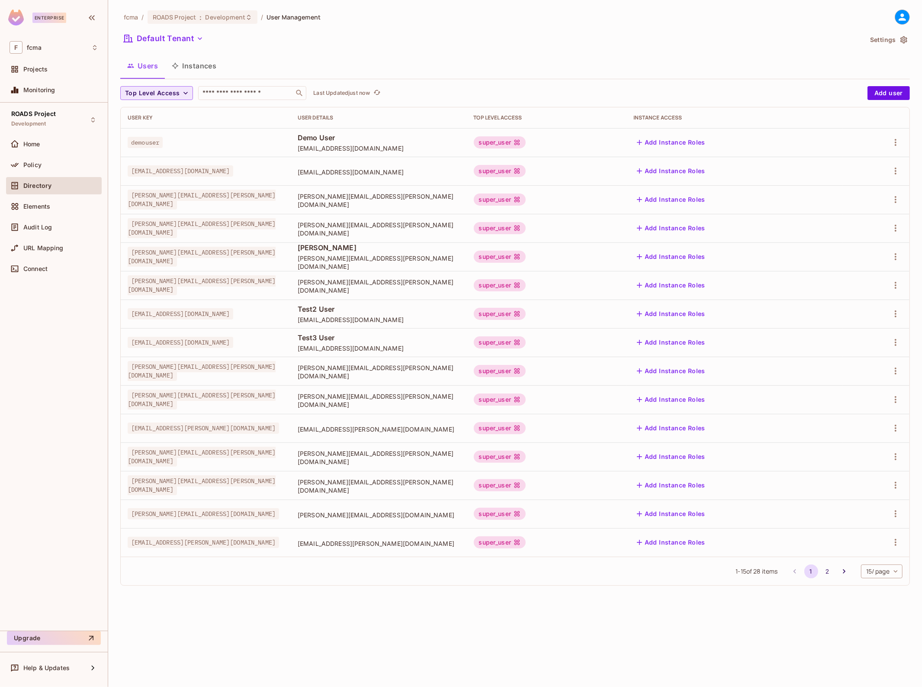  Describe the element at coordinates (293, 17) in the screenshot. I see `span: User Management` at that location.